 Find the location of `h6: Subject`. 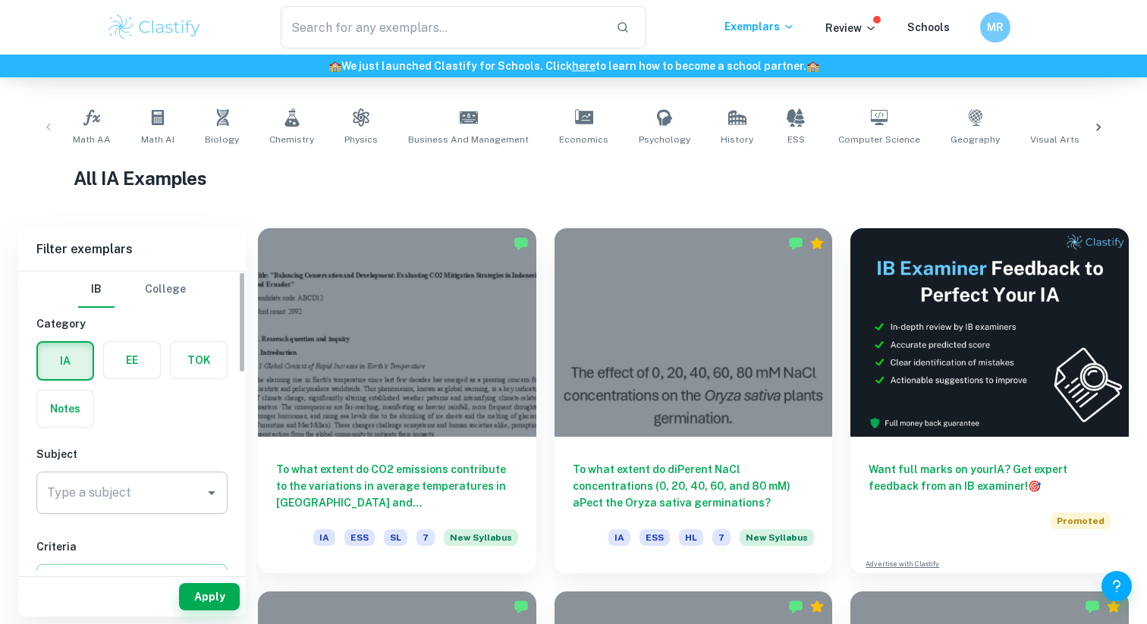

h6: Subject is located at coordinates (132, 454).